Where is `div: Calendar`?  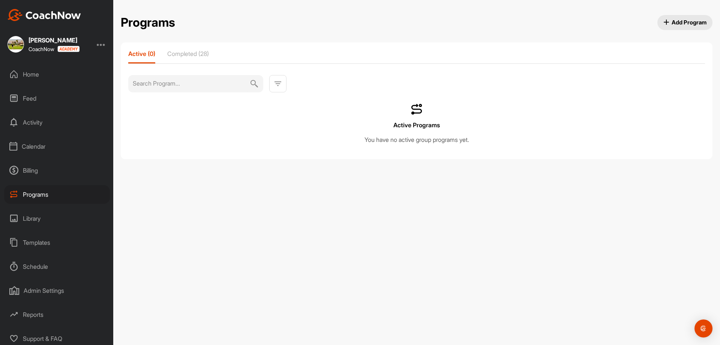 div: Calendar is located at coordinates (57, 146).